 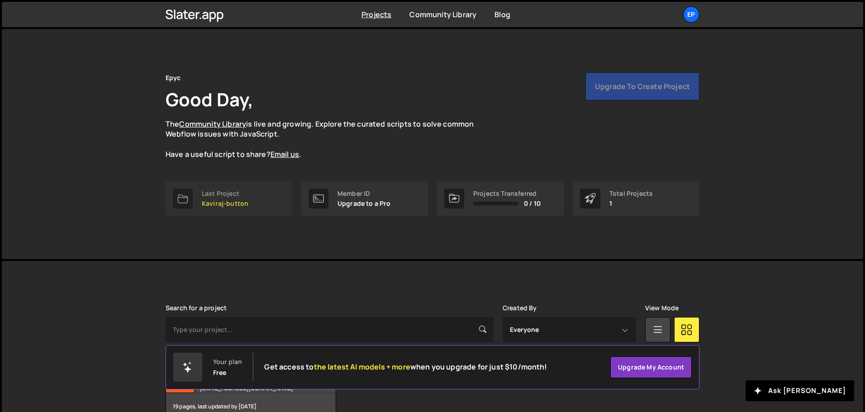 I want to click on div: Ep, so click(x=692, y=14).